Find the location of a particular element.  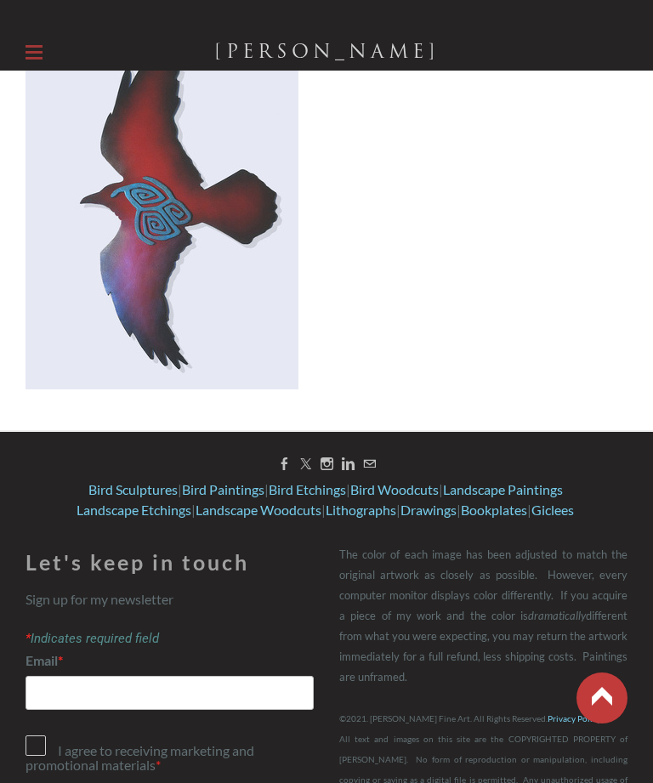

a: Bird Woodcuts is located at coordinates (394, 489).